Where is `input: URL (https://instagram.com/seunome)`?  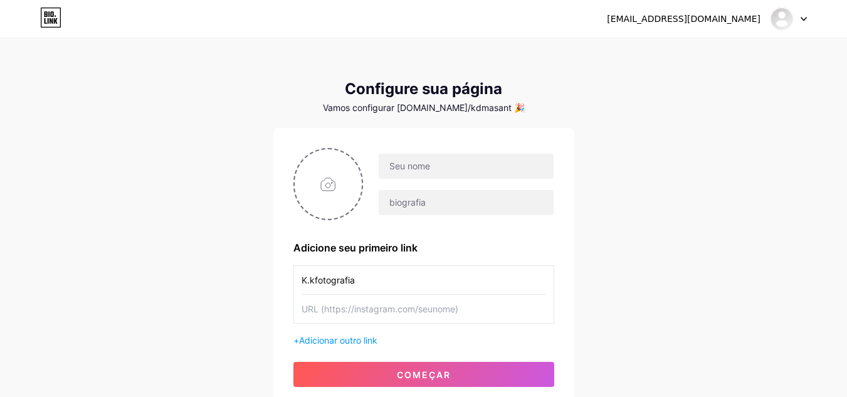 input: URL (https://instagram.com/seunome) is located at coordinates (424, 308).